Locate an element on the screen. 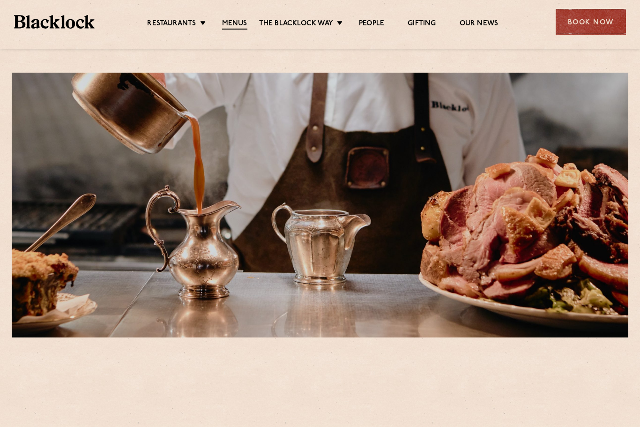  div: Book Now is located at coordinates (591, 22).